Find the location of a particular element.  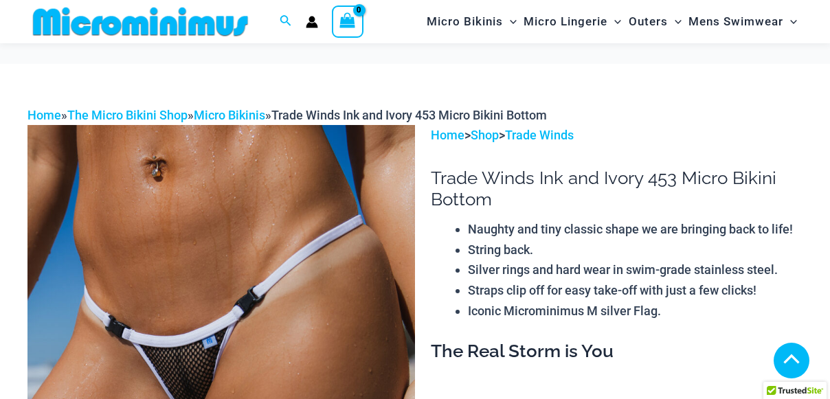

a: Mens SwimwearMenu ToggleMenu Toggle is located at coordinates (743, 21).